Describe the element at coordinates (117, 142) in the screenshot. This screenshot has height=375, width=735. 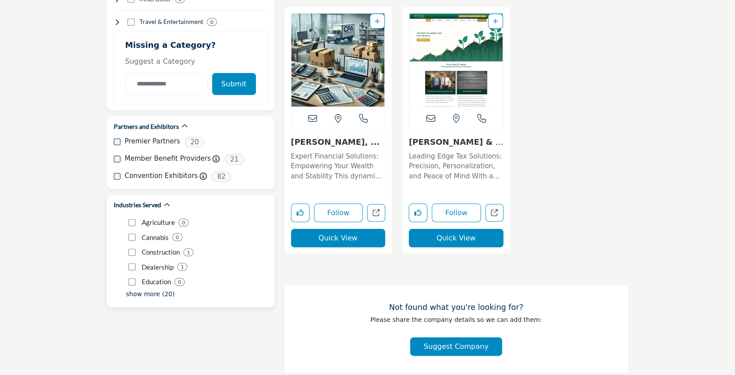
I see `input: Premier Partners checkbox` at that location.